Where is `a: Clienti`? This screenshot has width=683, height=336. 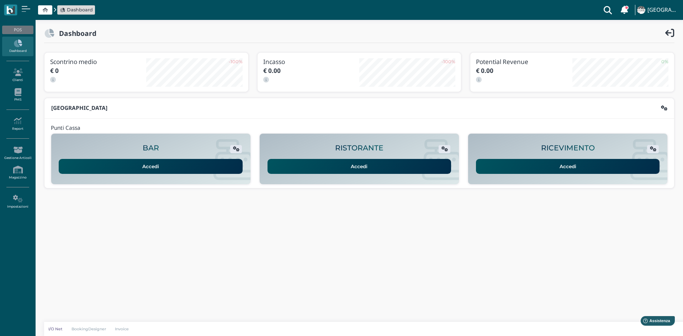
a: Clienti is located at coordinates (17, 75).